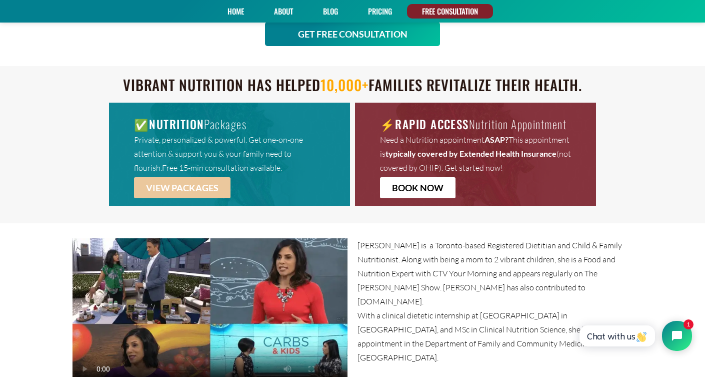 Image resolution: width=705 pixels, height=377 pixels. I want to click on a: VIEW PACKAGES, so click(182, 188).